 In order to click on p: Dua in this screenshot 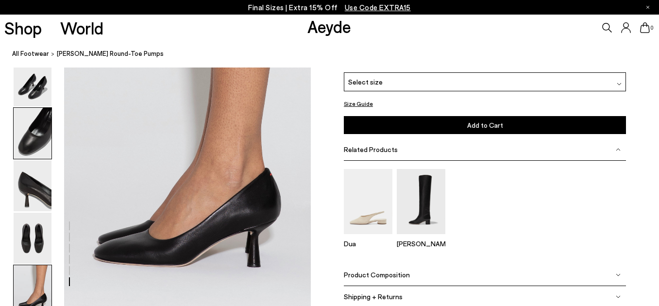, I will do `click(368, 243)`.